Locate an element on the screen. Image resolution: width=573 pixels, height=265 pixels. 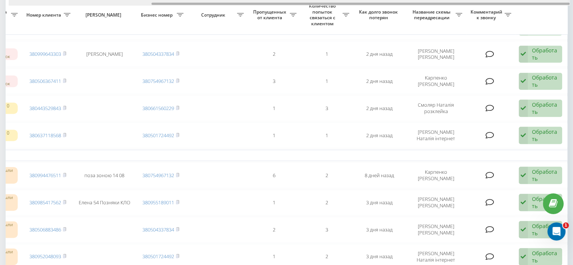
a: 380506883486 is located at coordinates (45, 229).